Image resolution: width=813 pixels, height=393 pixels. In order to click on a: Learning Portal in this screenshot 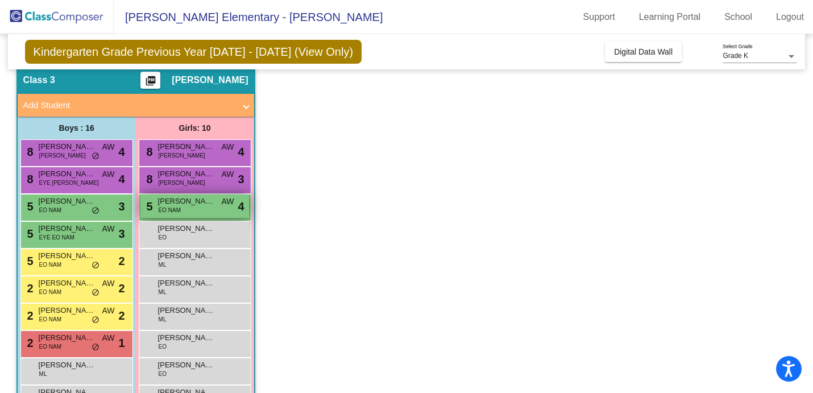, I will do `click(670, 17)`.